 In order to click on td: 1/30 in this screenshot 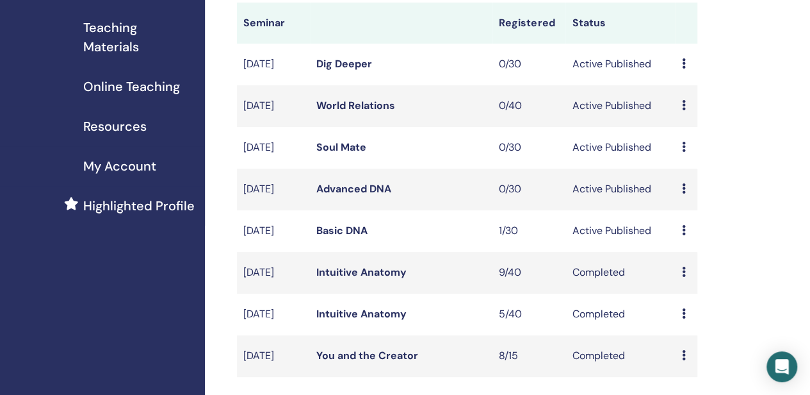, I will do `click(529, 231)`.